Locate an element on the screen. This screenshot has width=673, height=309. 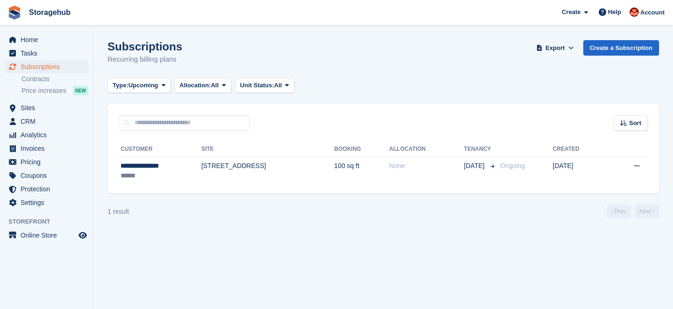
a: Preview store is located at coordinates (83, 236).